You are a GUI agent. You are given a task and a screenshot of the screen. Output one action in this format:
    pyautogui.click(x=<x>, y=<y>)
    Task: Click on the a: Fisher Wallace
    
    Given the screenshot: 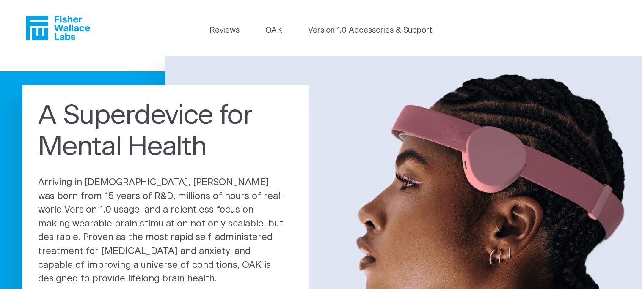 What is the action you would take?
    pyautogui.click(x=58, y=28)
    